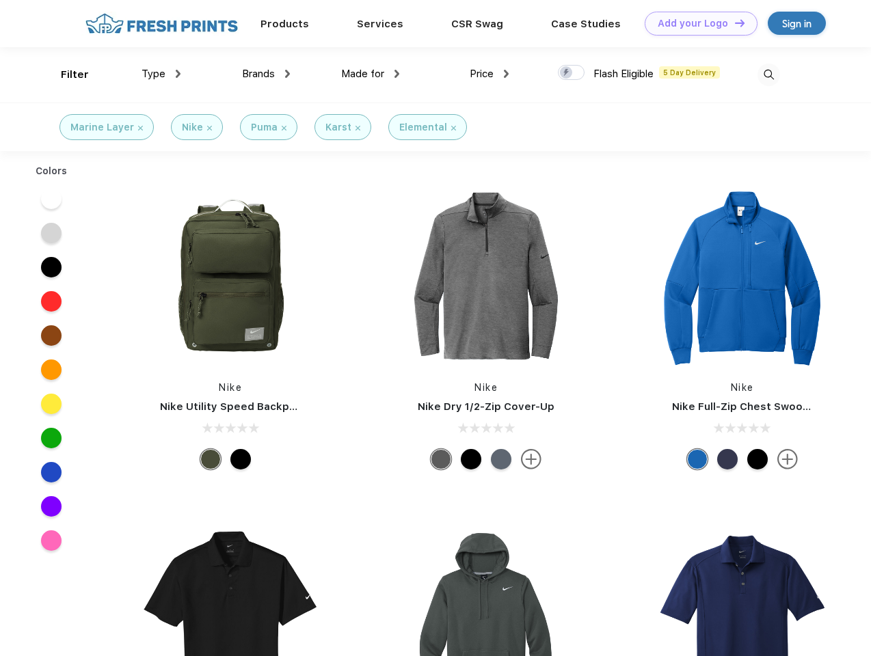  What do you see at coordinates (380, 24) in the screenshot?
I see `a: Services` at bounding box center [380, 24].